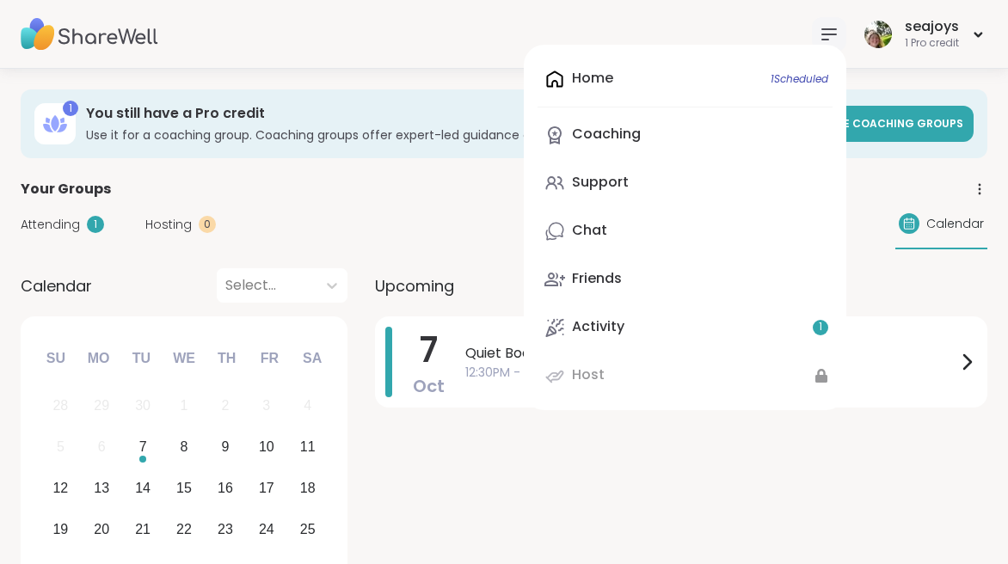 The width and height of the screenshot is (1008, 564). Describe the element at coordinates (102, 529) in the screenshot. I see `div: Choose Monday, October 20th, 2025` at that location.